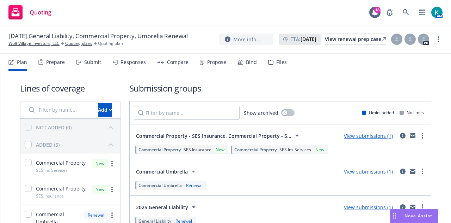  Describe the element at coordinates (167, 207) in the screenshot. I see `button: 2025 General Liability` at that location.